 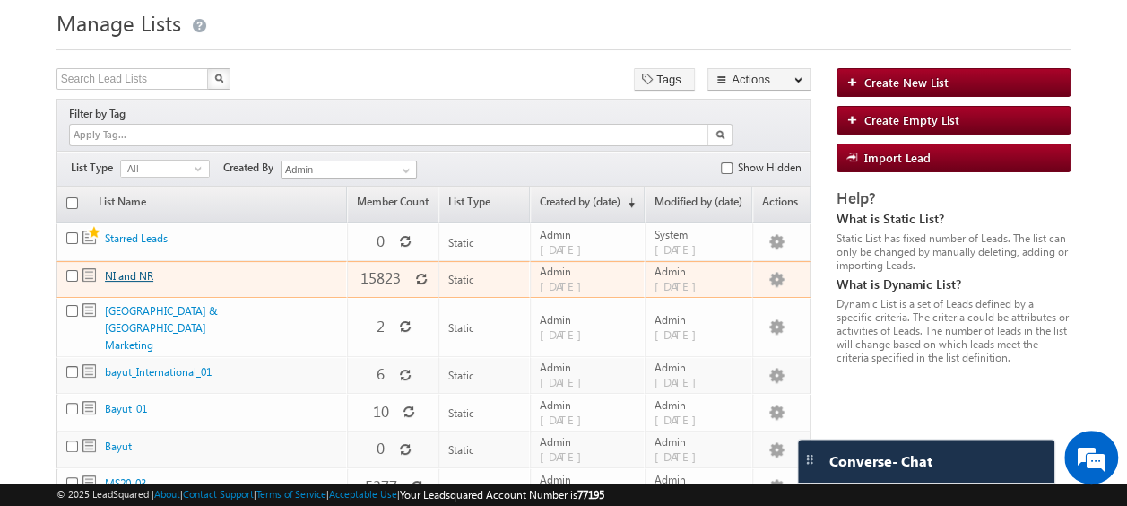 I want to click on a: Show All Items, so click(x=404, y=170).